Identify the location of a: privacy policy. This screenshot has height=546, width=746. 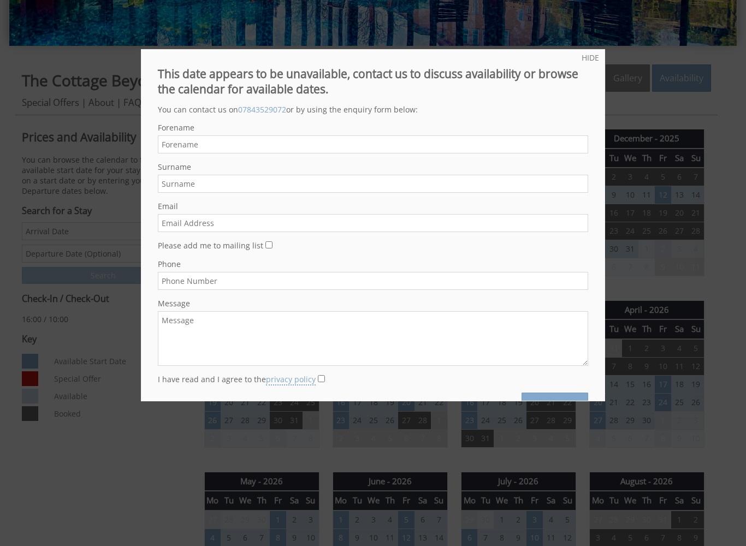
(290, 379).